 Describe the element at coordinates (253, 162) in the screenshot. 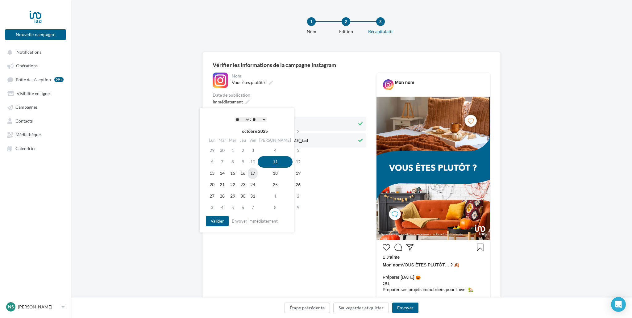

I see `td: 10` at that location.